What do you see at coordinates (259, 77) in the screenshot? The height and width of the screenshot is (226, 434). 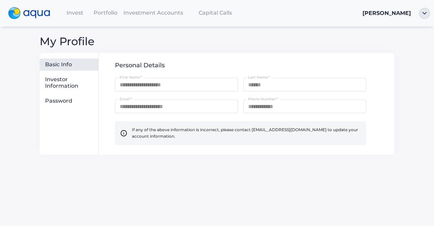 I see `label: Last Name` at bounding box center [259, 77].